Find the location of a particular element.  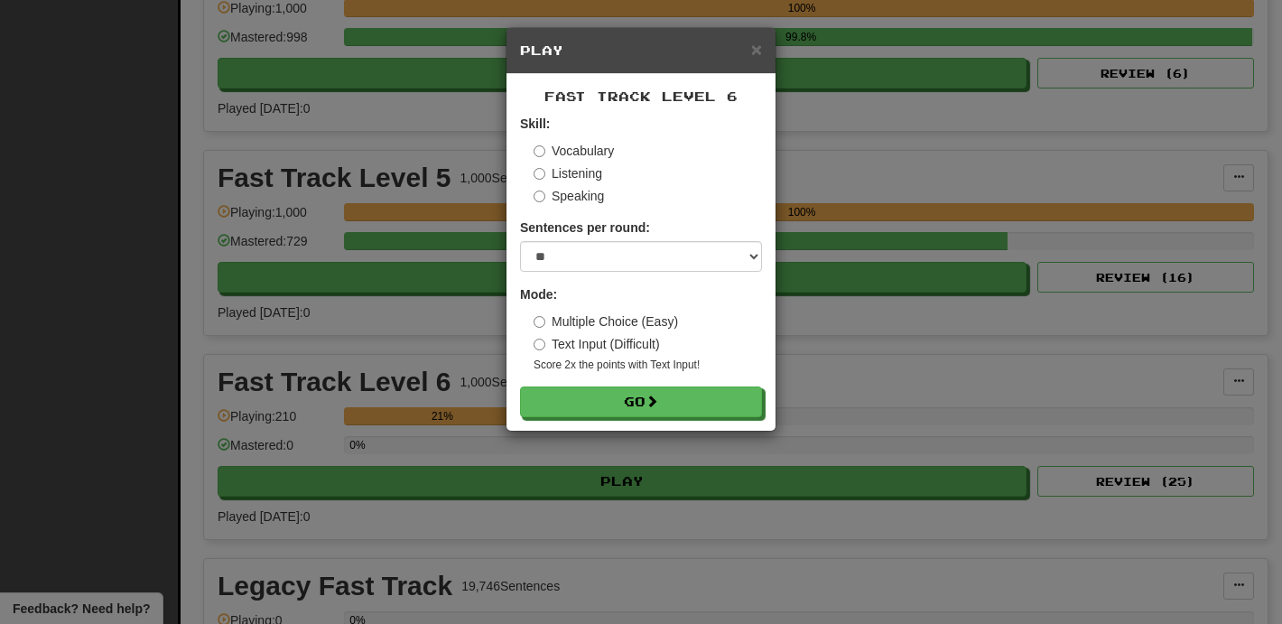

strong: Mode: is located at coordinates (538, 294).